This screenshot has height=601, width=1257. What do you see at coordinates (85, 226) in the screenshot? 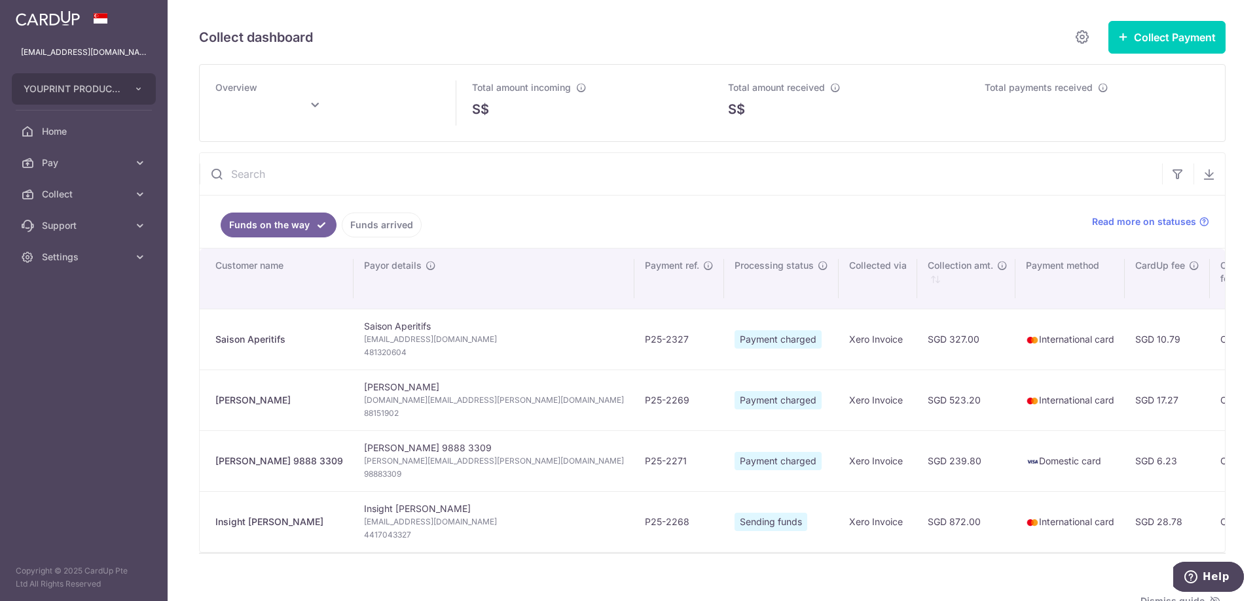
I see `span: Support` at bounding box center [85, 226].